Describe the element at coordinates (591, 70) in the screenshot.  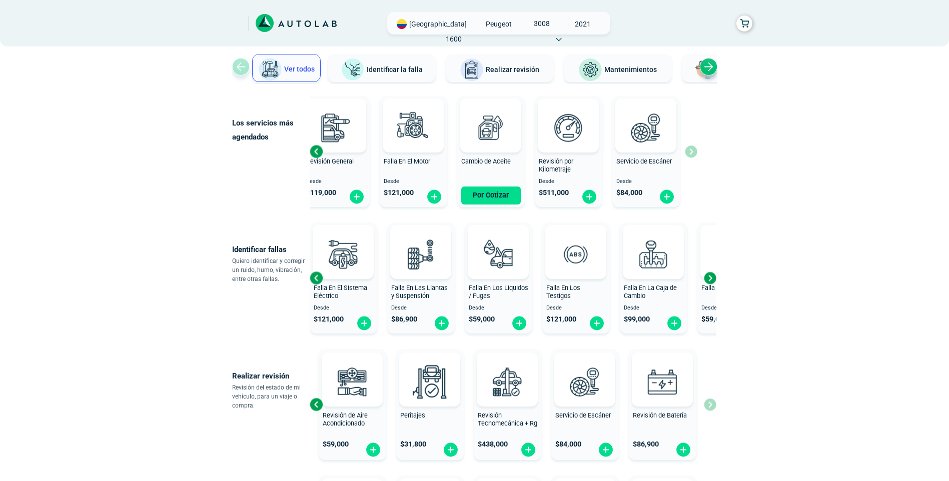
I see `img: Mantenimientos` at that location.